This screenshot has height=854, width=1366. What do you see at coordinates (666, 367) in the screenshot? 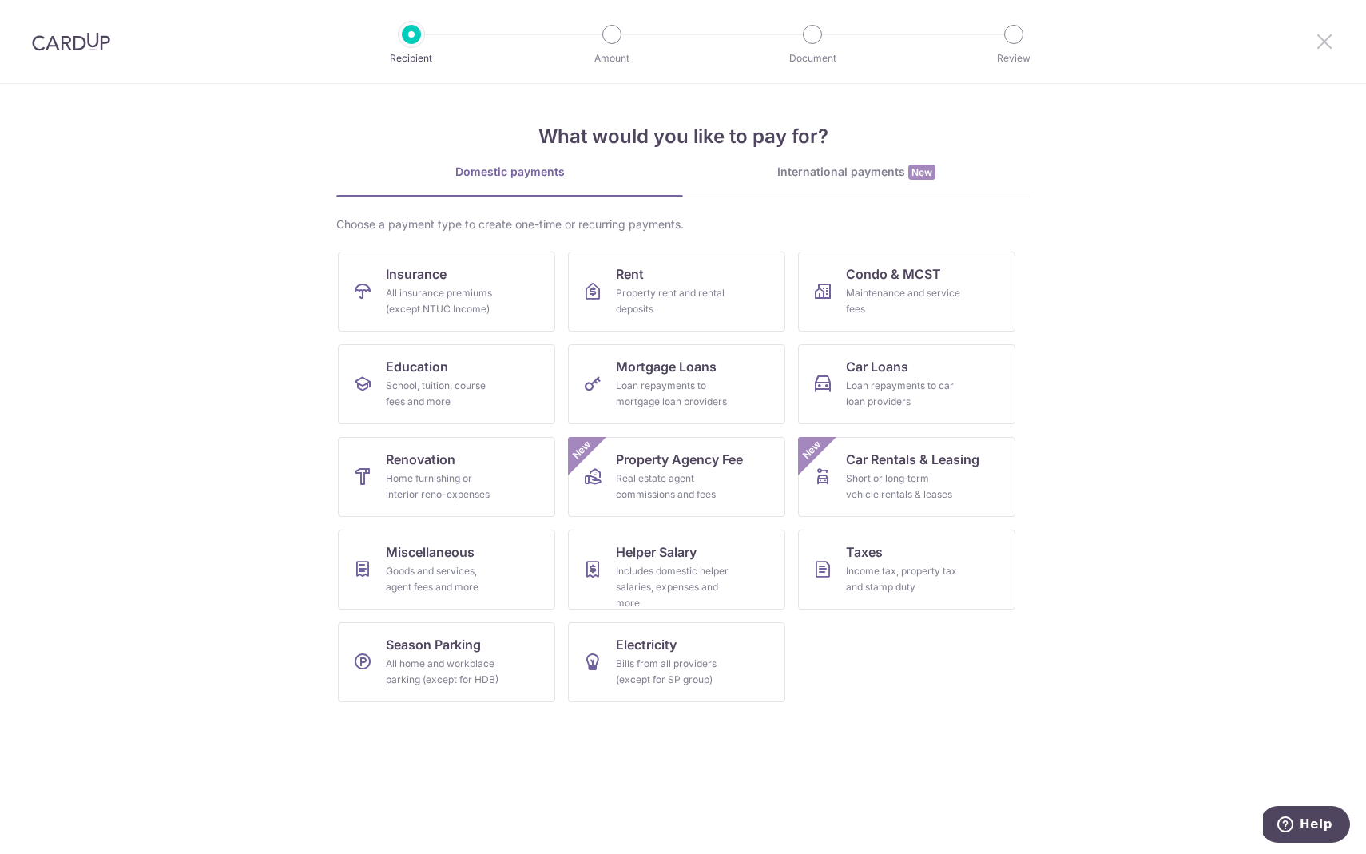
I see `span: Mortgage Loans` at bounding box center [666, 367].